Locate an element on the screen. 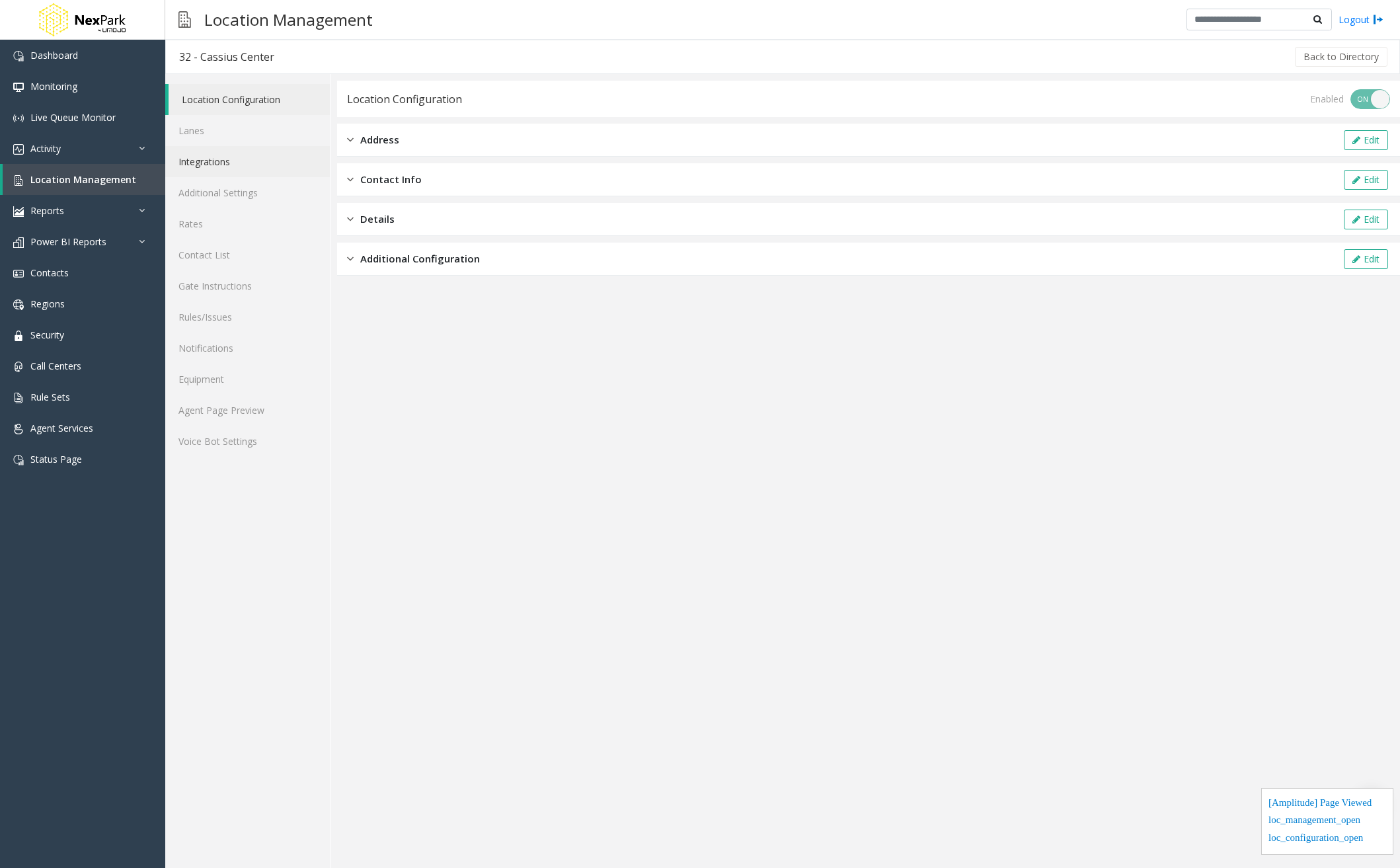 The height and width of the screenshot is (868, 1400). img: pageIcon is located at coordinates (185, 19).